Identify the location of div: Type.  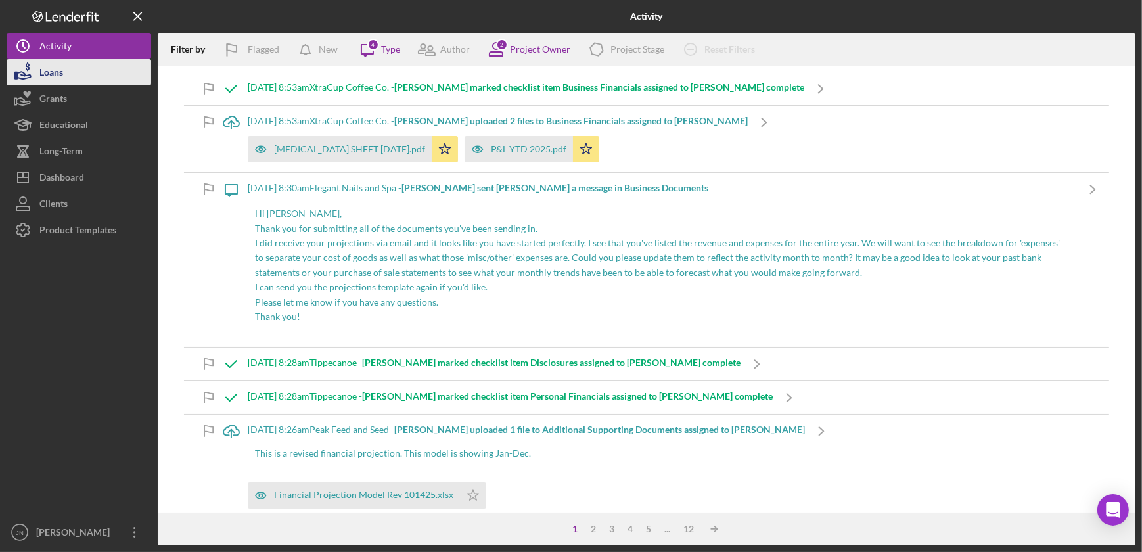
(390, 49).